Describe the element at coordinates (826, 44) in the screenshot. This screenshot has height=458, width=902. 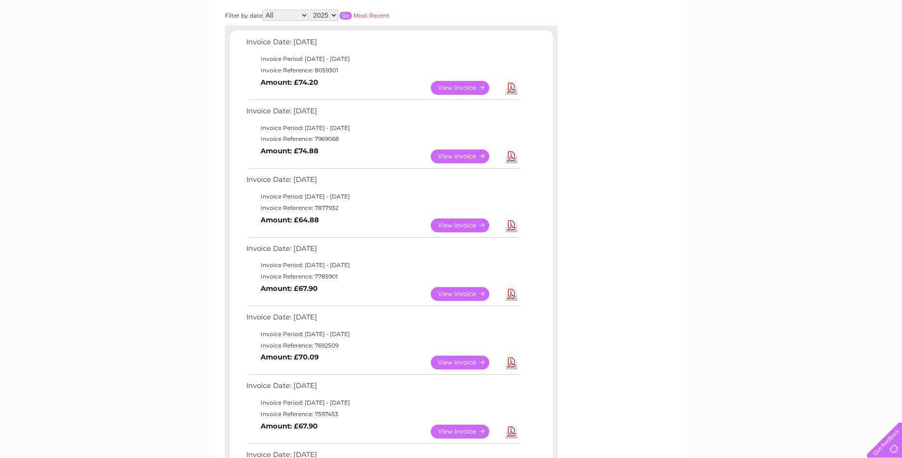
I see `a: Blog` at that location.